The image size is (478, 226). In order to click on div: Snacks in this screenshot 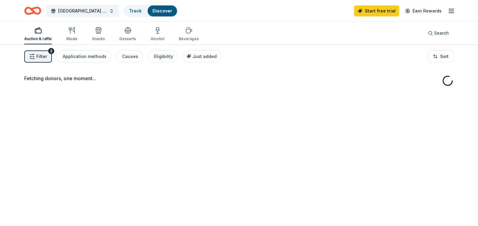, I will do `click(98, 39)`.